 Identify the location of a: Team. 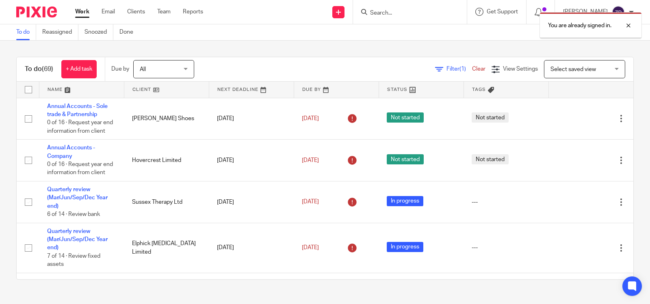
(164, 12).